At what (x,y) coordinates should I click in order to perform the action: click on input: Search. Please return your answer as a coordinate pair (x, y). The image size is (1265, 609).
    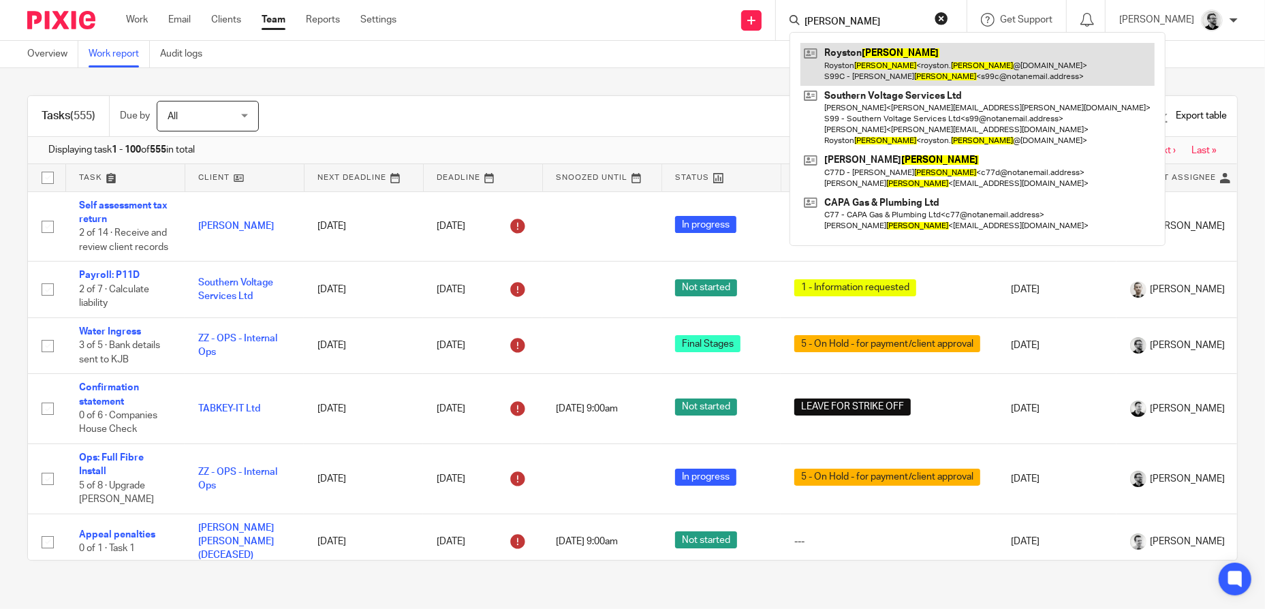
    Looking at the image, I should click on (865, 22).